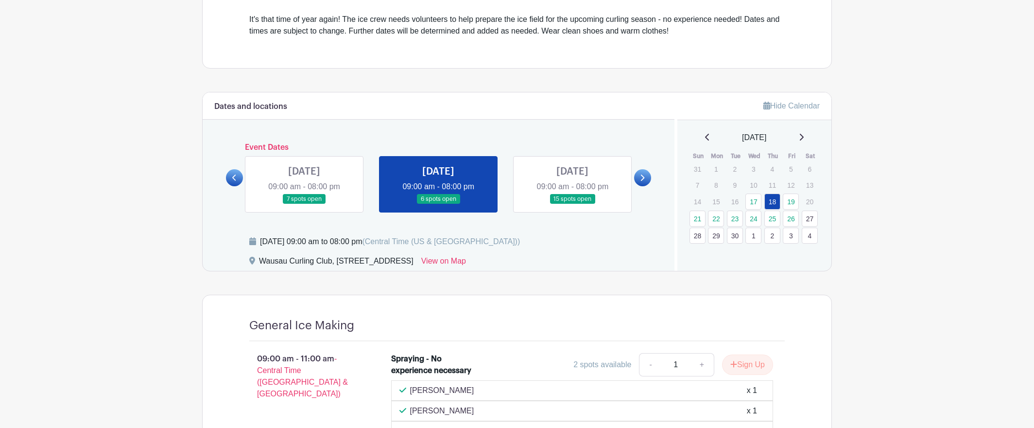  Describe the element at coordinates (810, 218) in the screenshot. I see `a: 27` at that location.